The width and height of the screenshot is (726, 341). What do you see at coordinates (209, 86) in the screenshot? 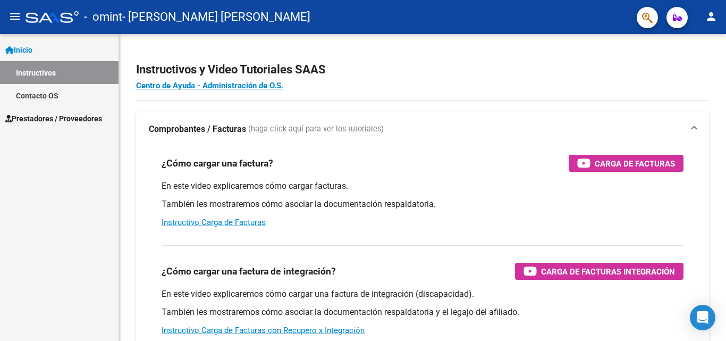
I see `a: Centro de Ayuda - Administración de O.S.` at bounding box center [209, 86].